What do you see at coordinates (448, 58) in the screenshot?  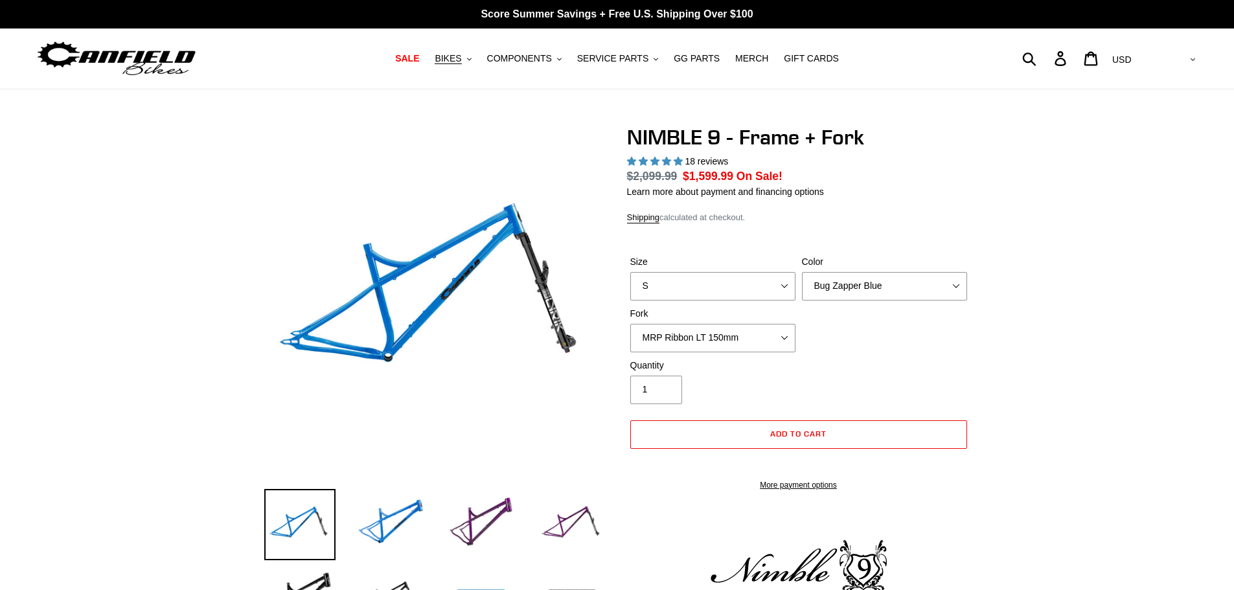 I see `span: BIKES` at bounding box center [448, 58].